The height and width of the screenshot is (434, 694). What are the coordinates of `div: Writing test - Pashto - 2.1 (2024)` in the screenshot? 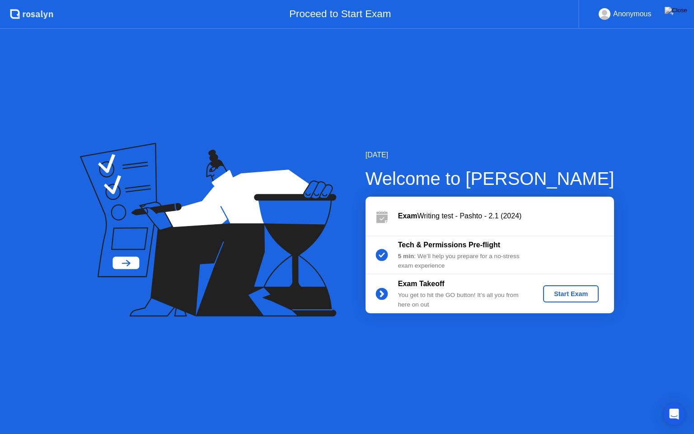 It's located at (506, 216).